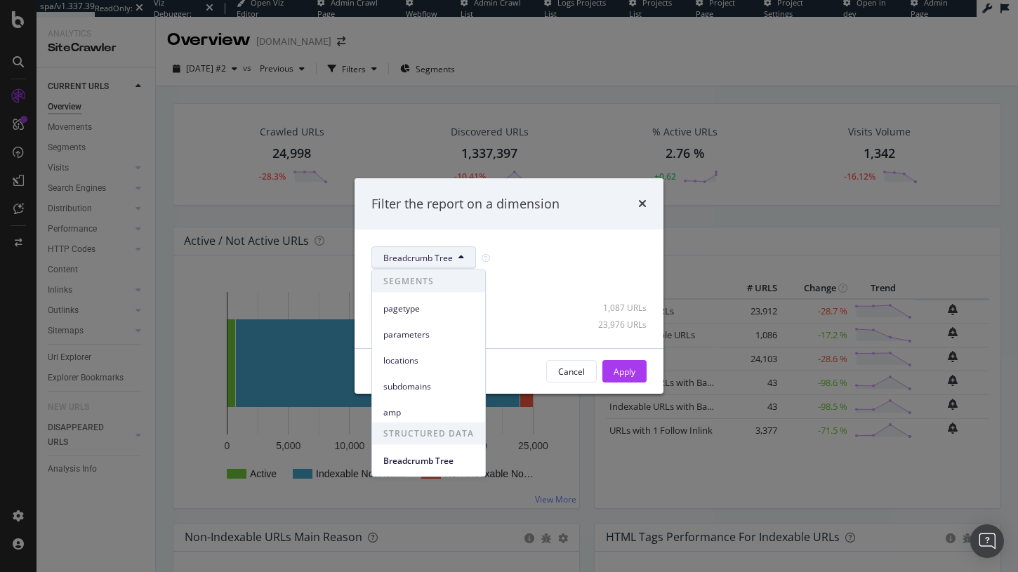 This screenshot has width=1018, height=572. Describe the element at coordinates (428, 434) in the screenshot. I see `span: STRUCTURED DATA` at that location.